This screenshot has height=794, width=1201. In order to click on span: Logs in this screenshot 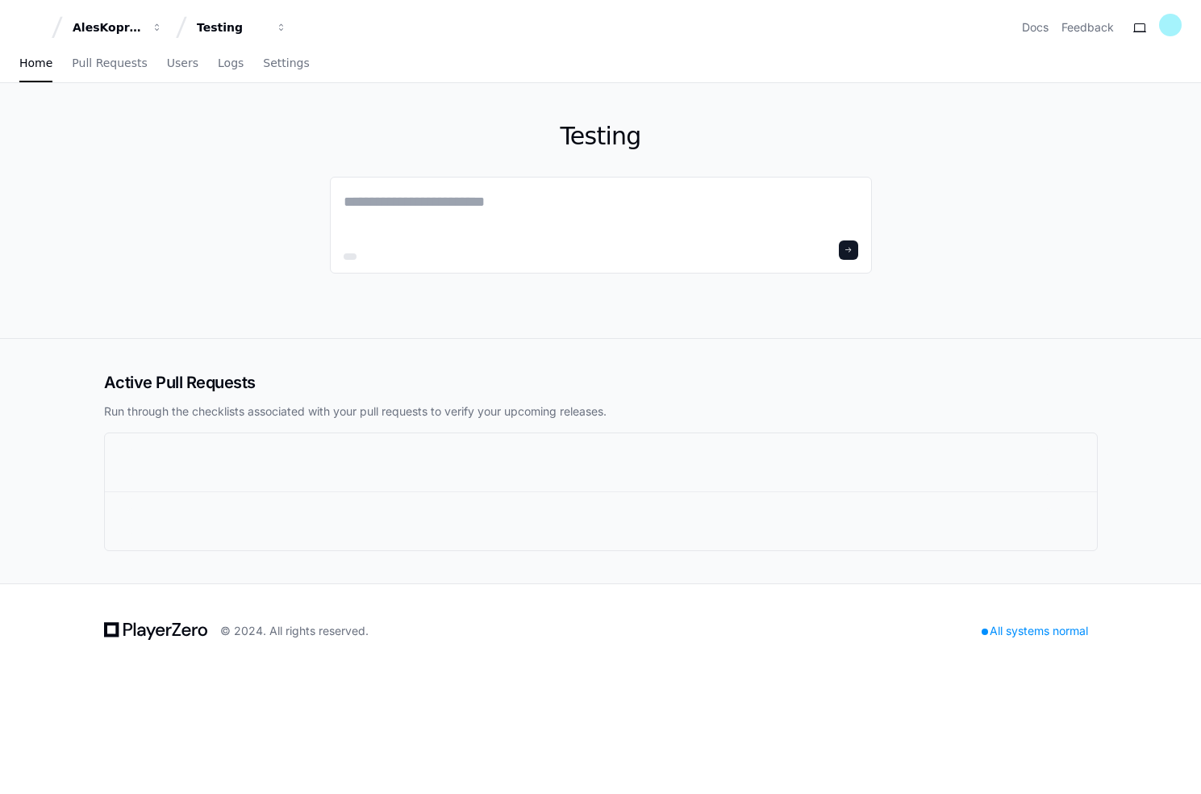, I will do `click(231, 63)`.